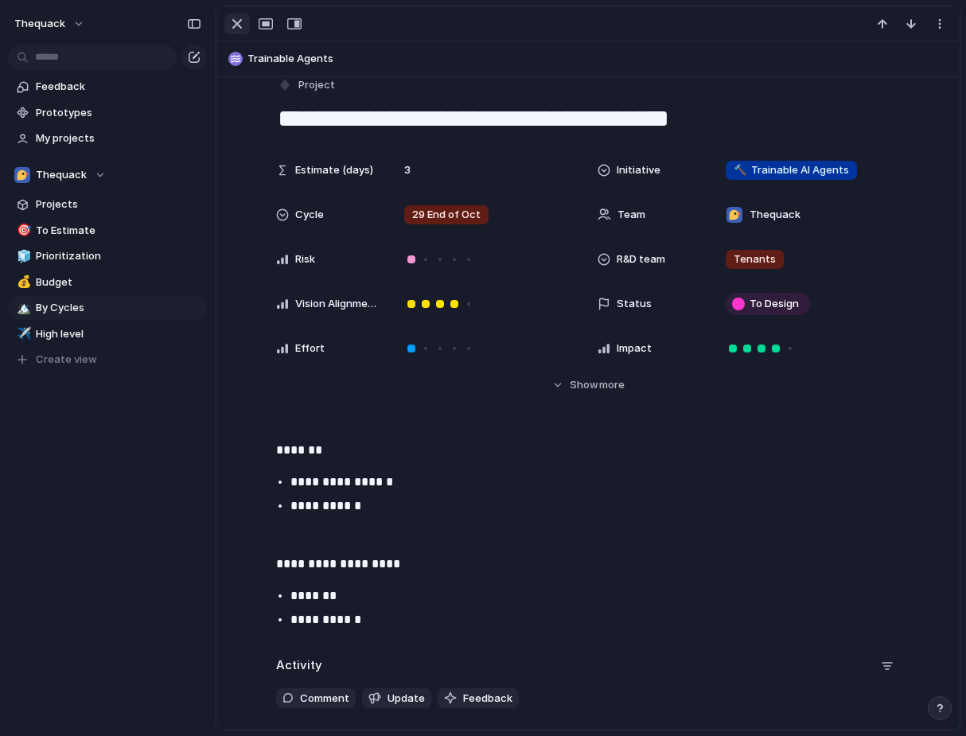 This screenshot has height=736, width=966. I want to click on span: To Estimate, so click(119, 231).